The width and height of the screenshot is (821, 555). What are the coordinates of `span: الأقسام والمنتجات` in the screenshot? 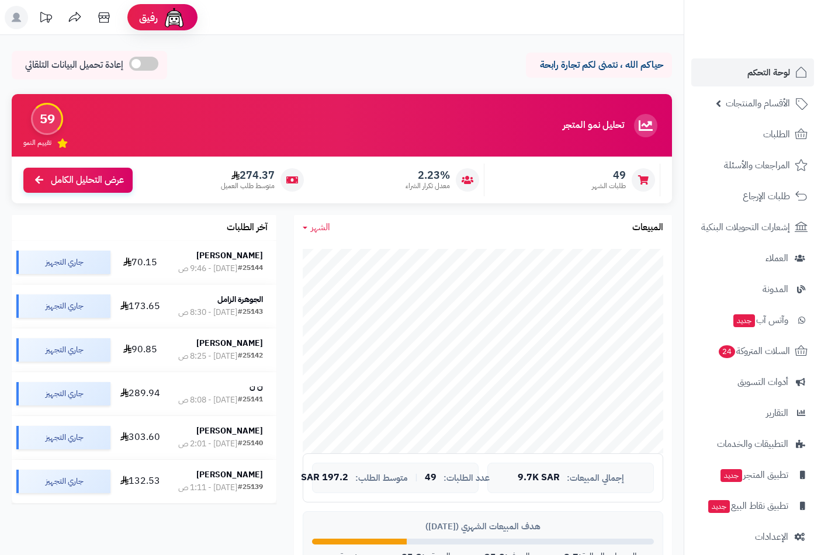 It's located at (758, 103).